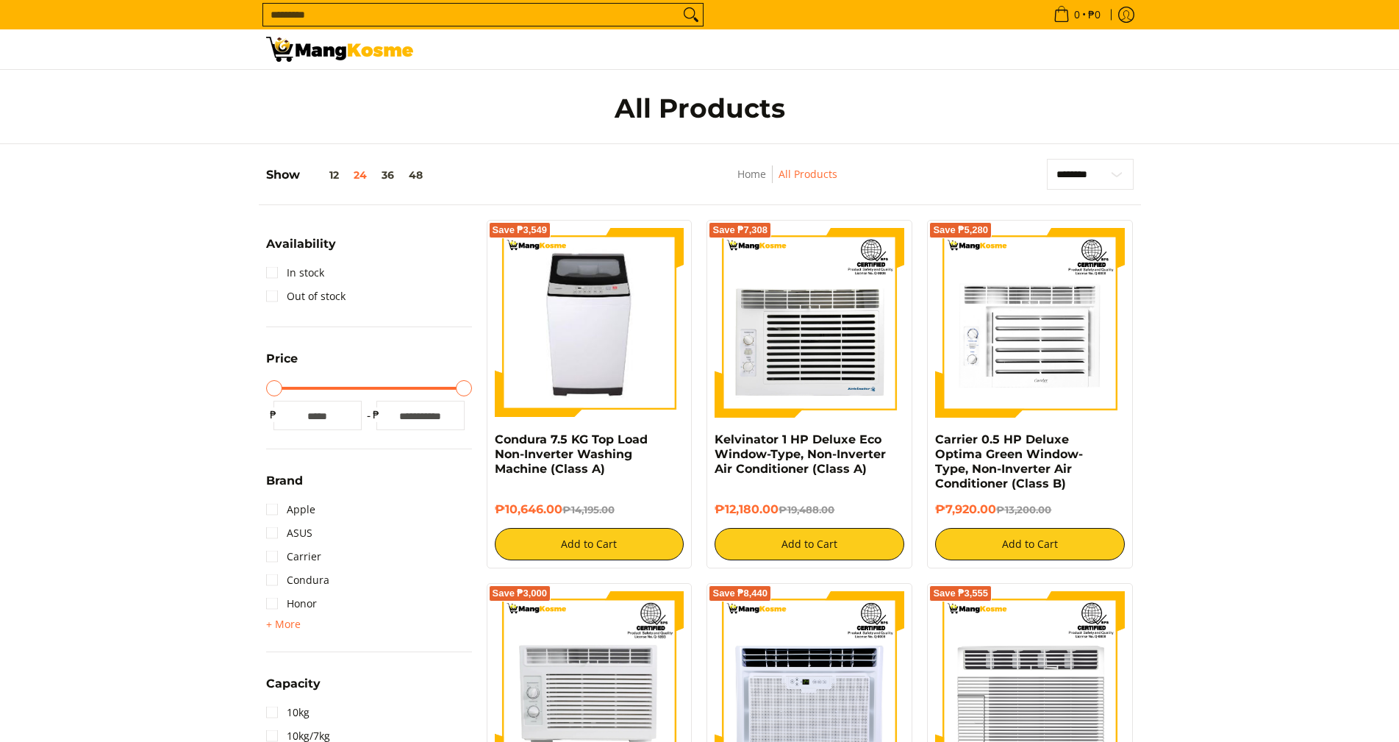 Image resolution: width=1399 pixels, height=742 pixels. I want to click on img: All Products - Home Appliances Warehouse Sale l Mang Kosme, so click(340, 49).